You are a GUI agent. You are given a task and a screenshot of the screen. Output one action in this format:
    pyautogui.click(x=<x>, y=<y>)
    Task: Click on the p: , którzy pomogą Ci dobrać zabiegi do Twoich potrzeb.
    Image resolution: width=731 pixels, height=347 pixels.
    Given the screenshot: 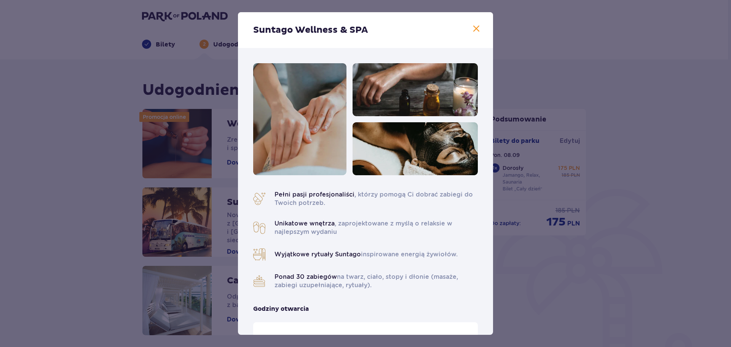 What is the action you would take?
    pyautogui.click(x=376, y=199)
    